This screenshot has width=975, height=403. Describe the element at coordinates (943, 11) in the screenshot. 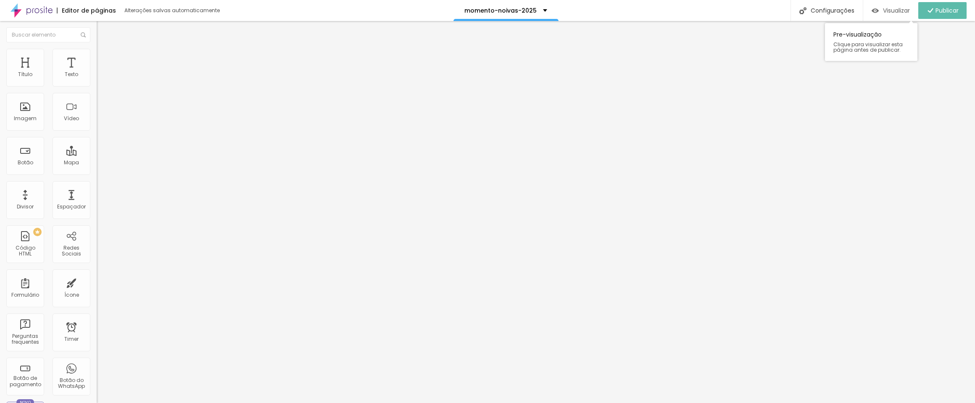

I see `button: Publicar` at that location.